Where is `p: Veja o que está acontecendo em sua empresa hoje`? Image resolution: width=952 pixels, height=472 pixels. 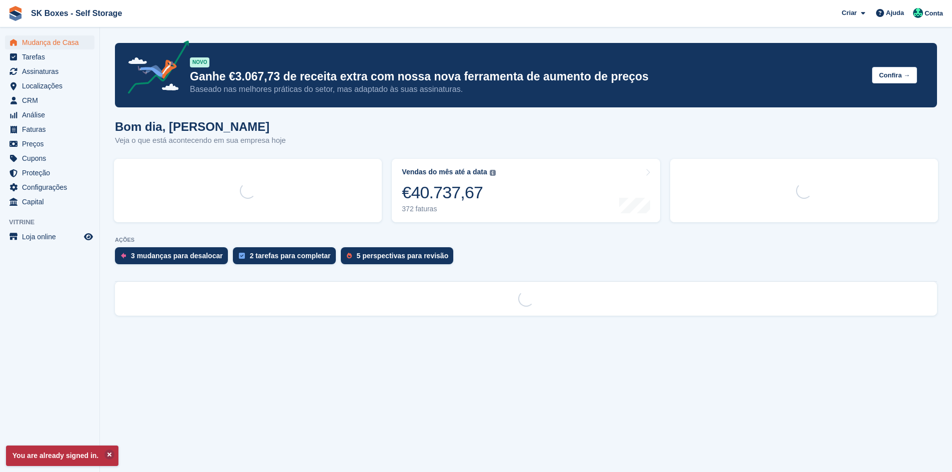
p: Veja o que está acontecendo em sua empresa hoje is located at coordinates (200, 140).